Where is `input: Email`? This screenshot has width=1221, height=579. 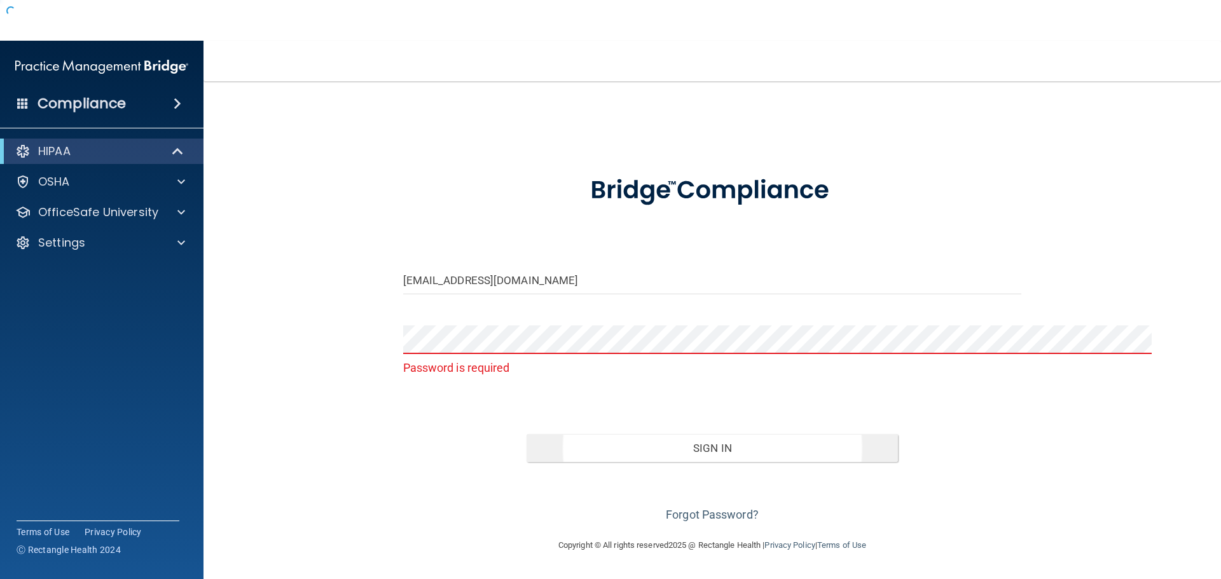 input: Email is located at coordinates (712, 280).